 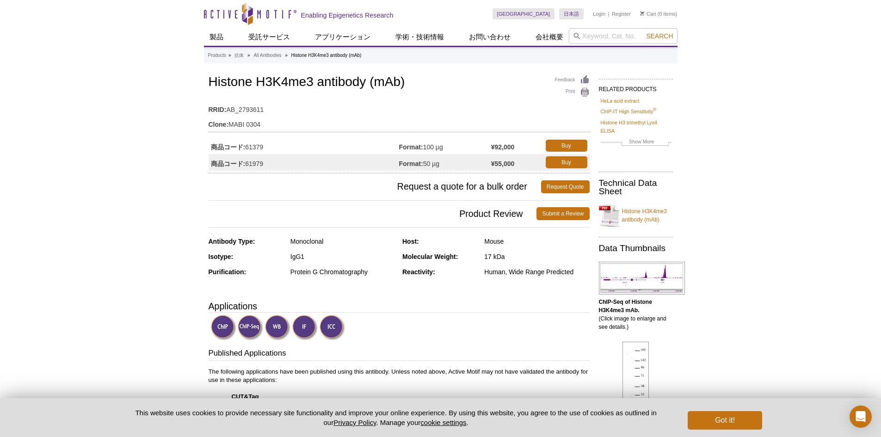 What do you see at coordinates (659, 14) in the screenshot?
I see `li: (0 items)` at bounding box center [659, 14].